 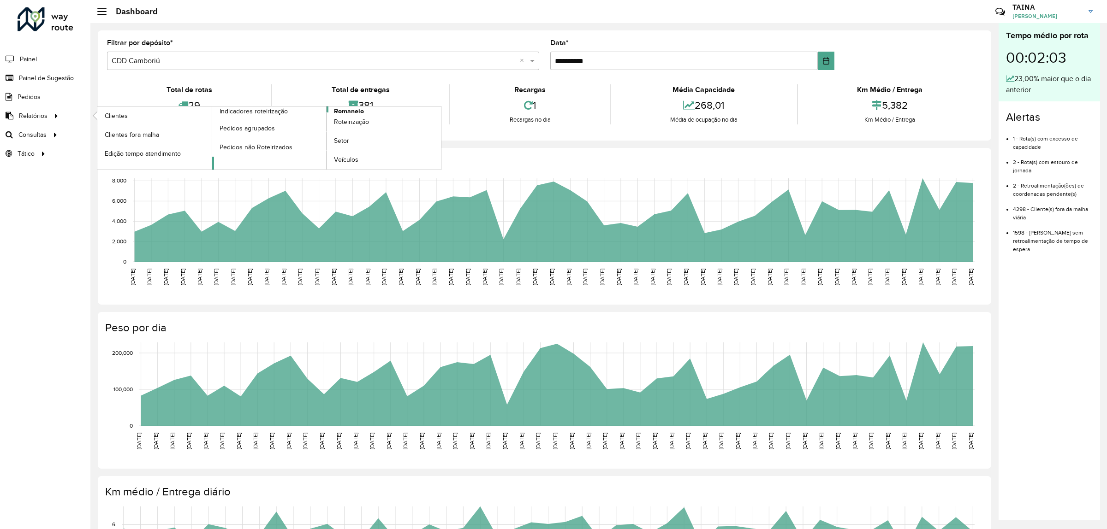 What do you see at coordinates (122, 353) in the screenshot?
I see `text: 200,000` at bounding box center [122, 353].